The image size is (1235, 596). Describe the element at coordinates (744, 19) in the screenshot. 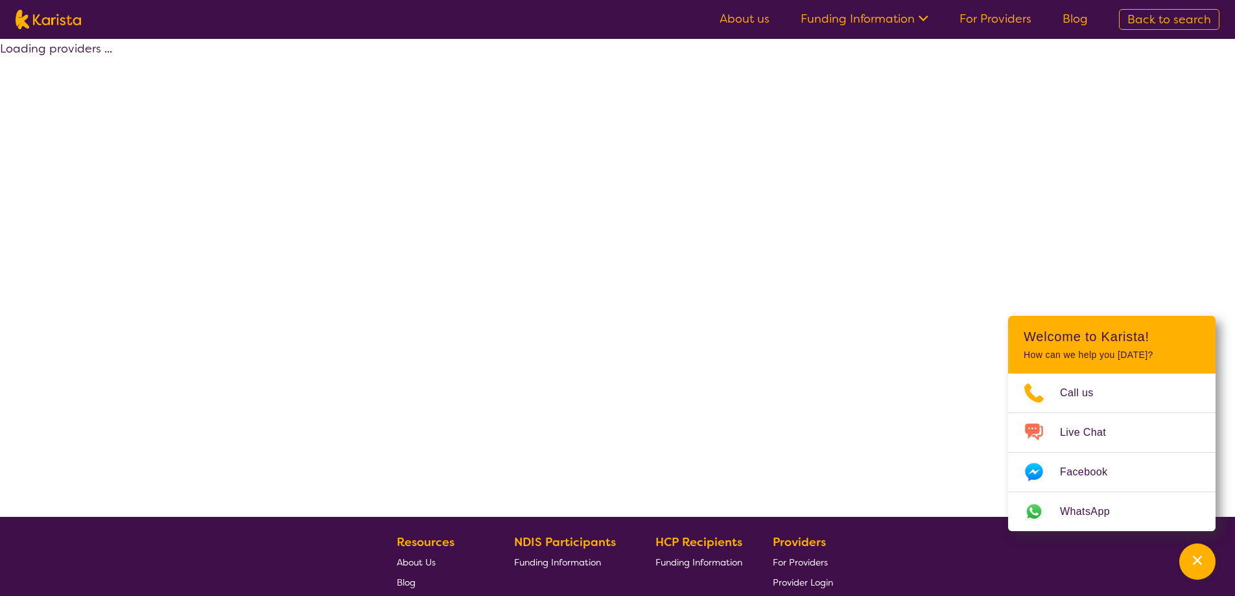

I see `a: About us` at that location.